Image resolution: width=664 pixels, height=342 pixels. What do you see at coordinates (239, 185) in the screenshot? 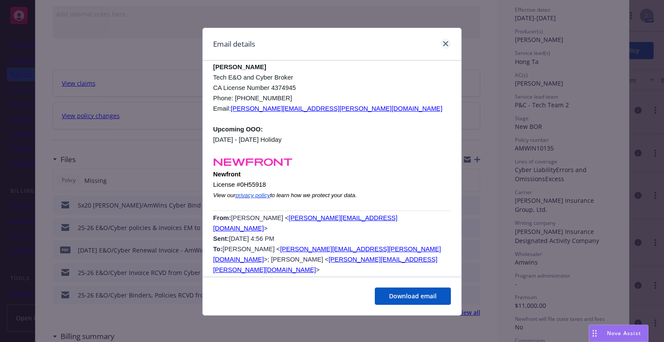
I see `span: License #0H55918` at bounding box center [239, 185].